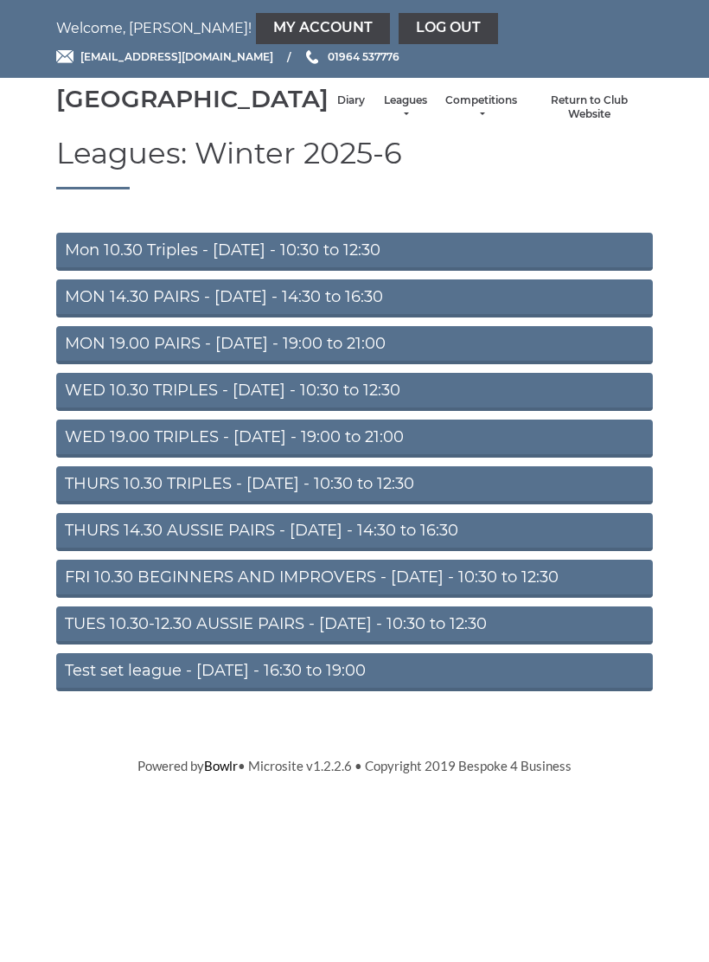  I want to click on a: Log out, so click(448, 29).